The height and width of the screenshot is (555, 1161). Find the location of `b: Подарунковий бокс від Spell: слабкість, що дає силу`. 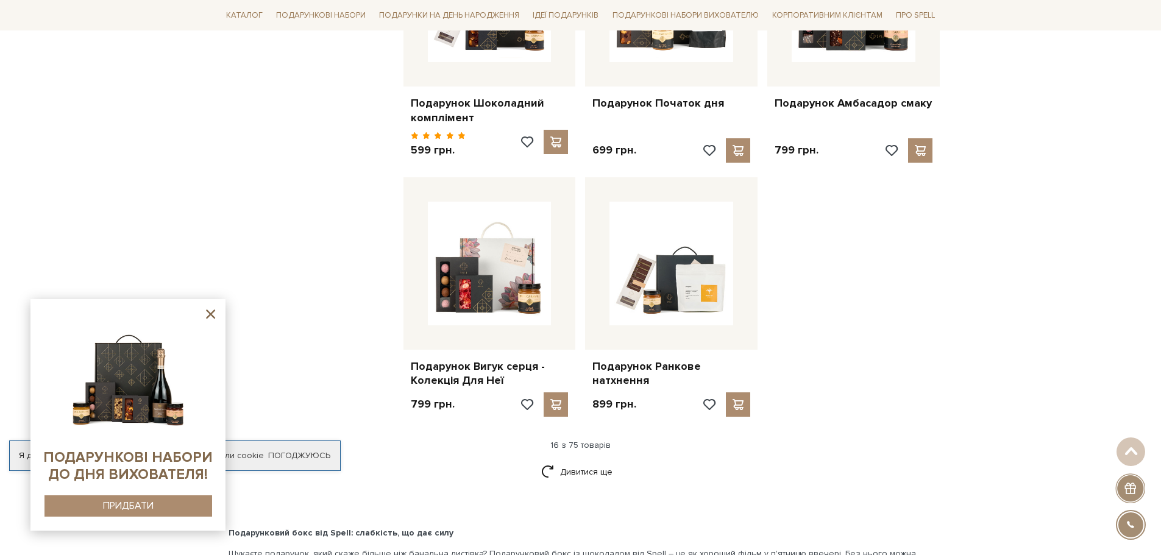

b: Подарунковий бокс від Spell: слабкість, що дає силу is located at coordinates (341, 533).